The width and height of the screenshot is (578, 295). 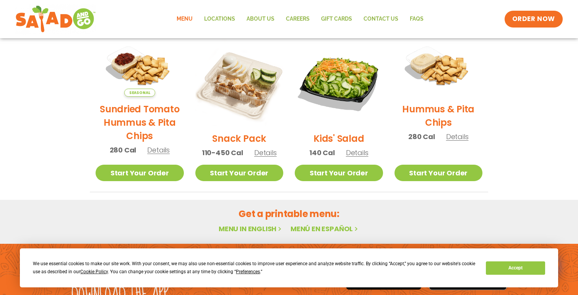 I want to click on nav: Menu, so click(x=300, y=19).